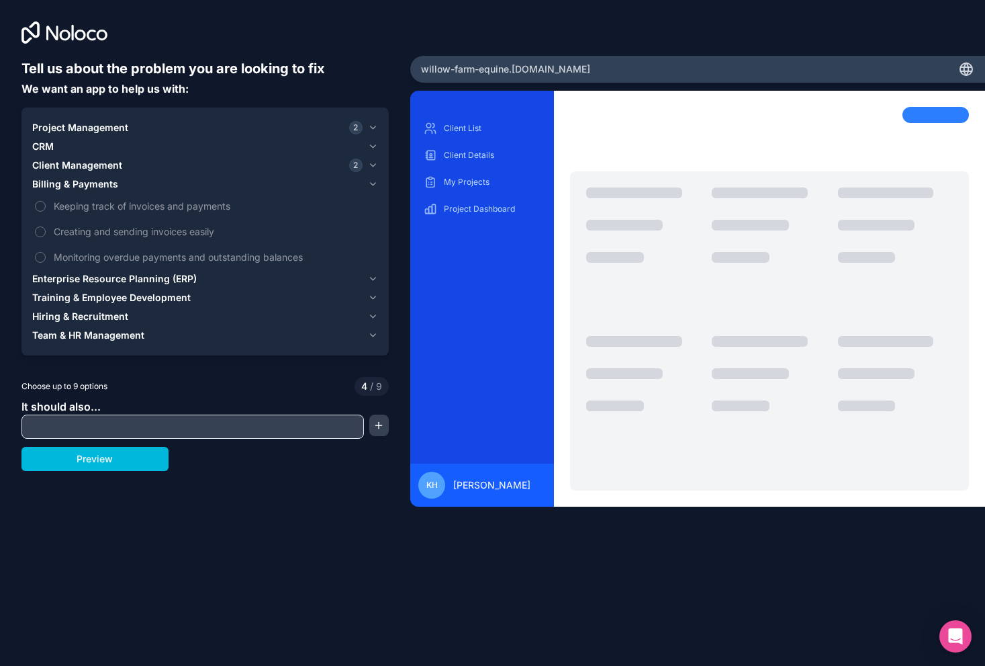 This screenshot has height=666, width=985. I want to click on button: Hiring & Recruitment, so click(205, 316).